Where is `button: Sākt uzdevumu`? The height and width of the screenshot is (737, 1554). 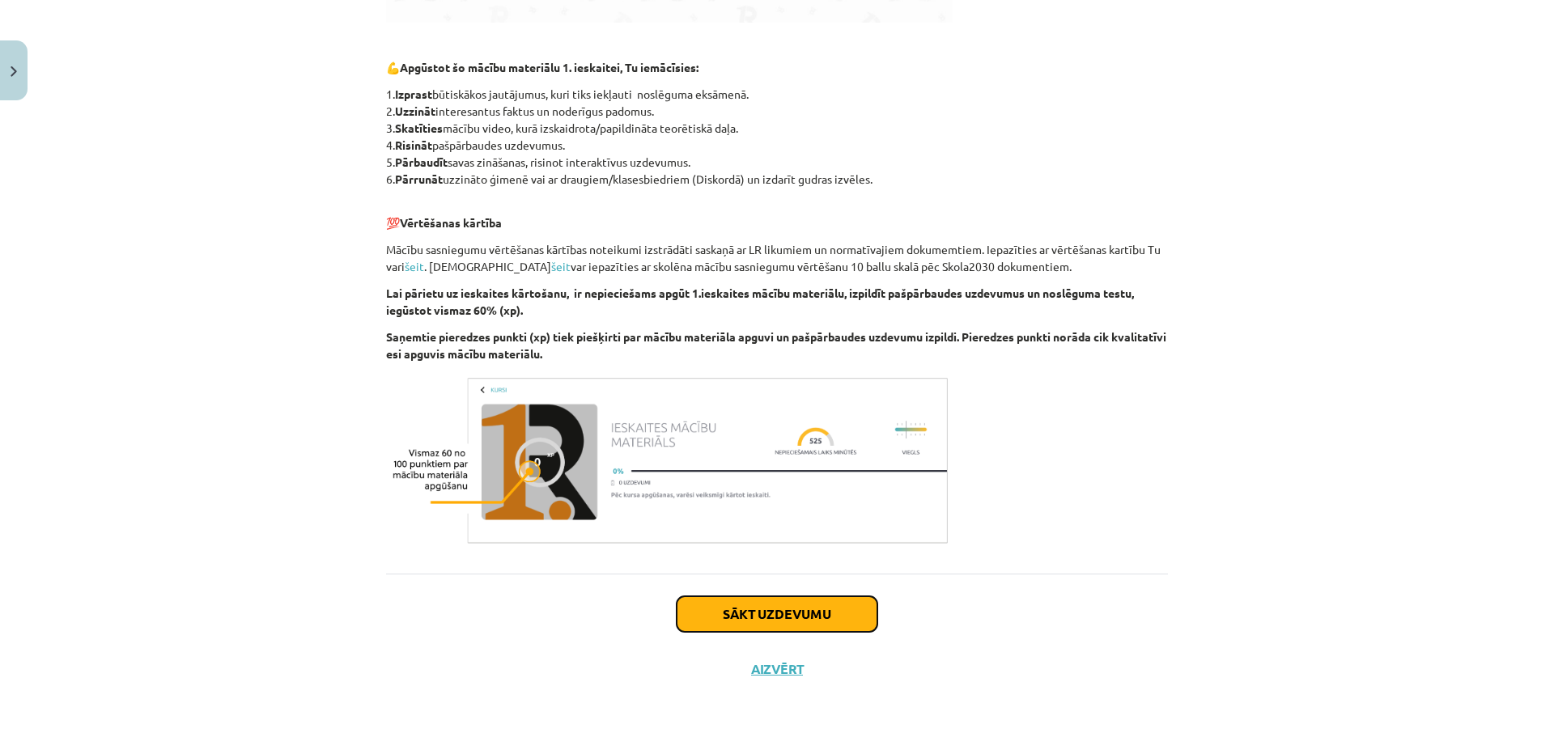 button: Sākt uzdevumu is located at coordinates (777, 614).